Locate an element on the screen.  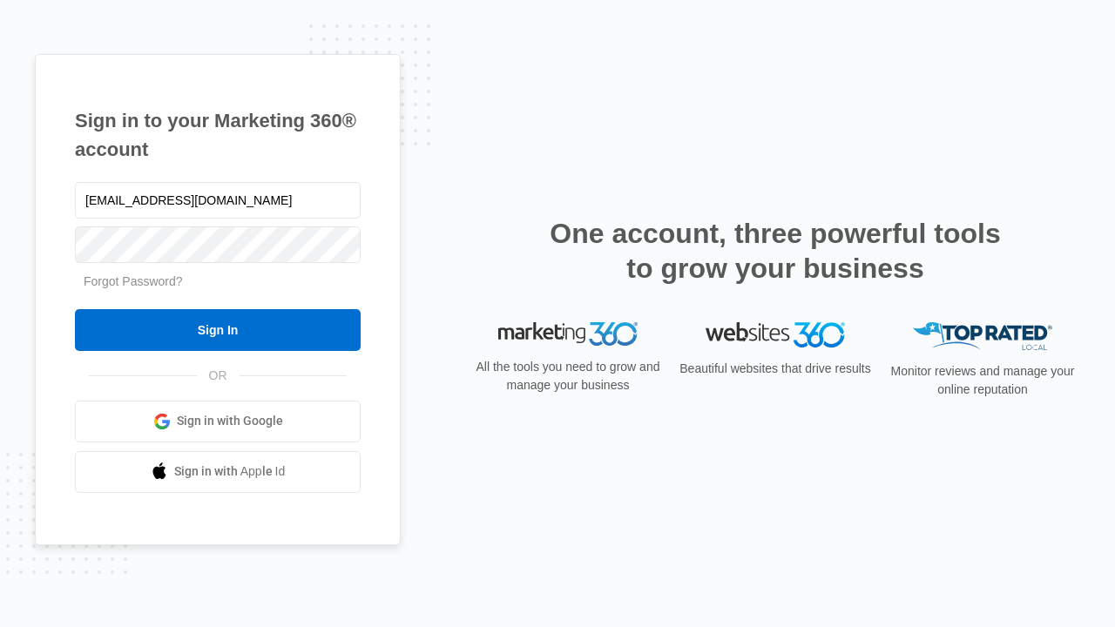
a: Sign in with Google is located at coordinates (218, 422).